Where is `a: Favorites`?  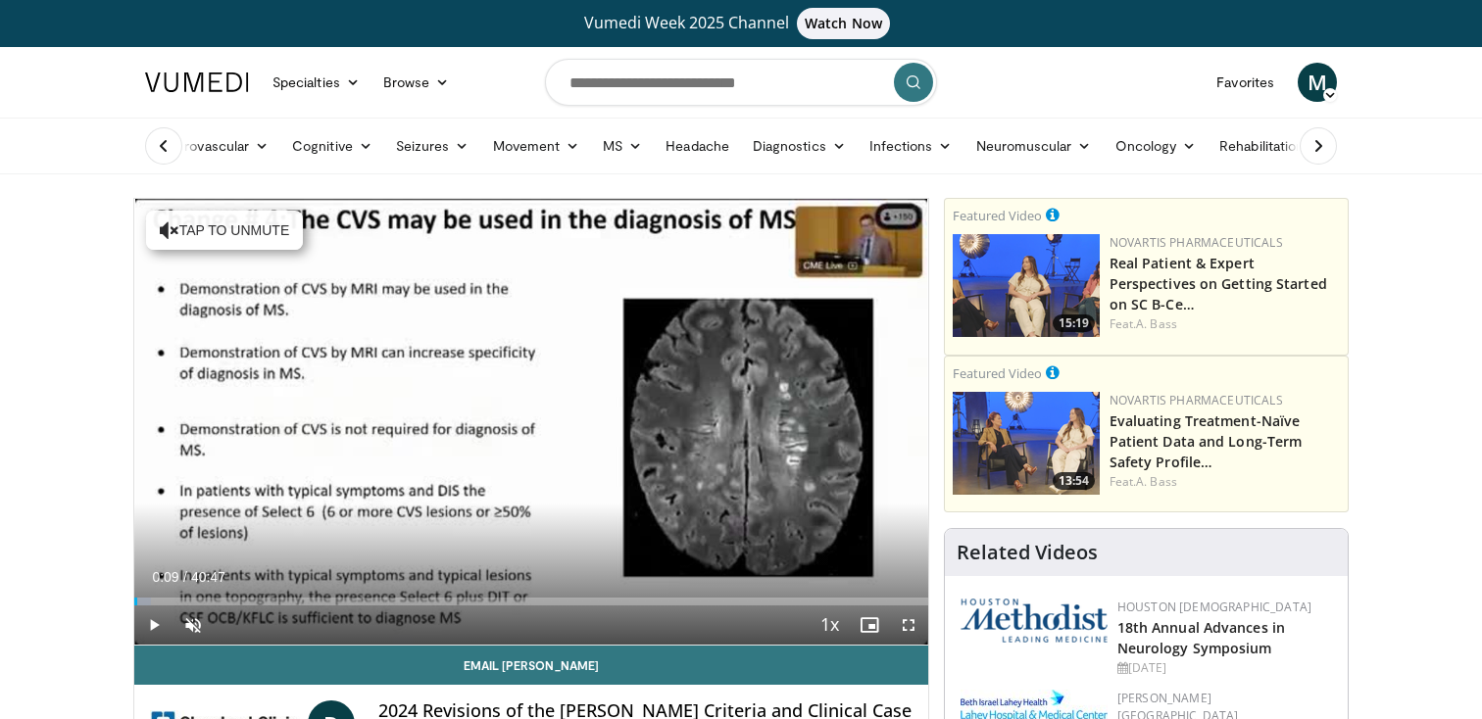 a: Favorites is located at coordinates (1245, 82).